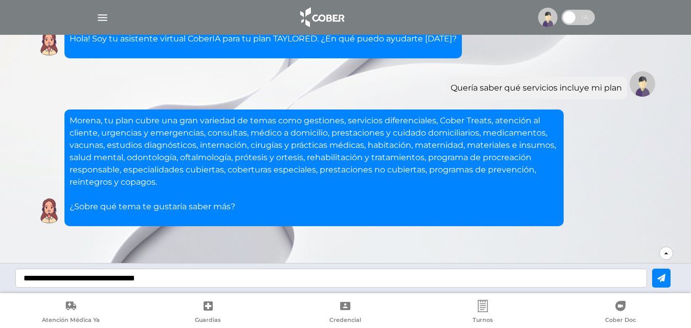 This screenshot has height=328, width=691. Describe the element at coordinates (548, 17) in the screenshot. I see `img: profile-placeholder.svg` at that location.